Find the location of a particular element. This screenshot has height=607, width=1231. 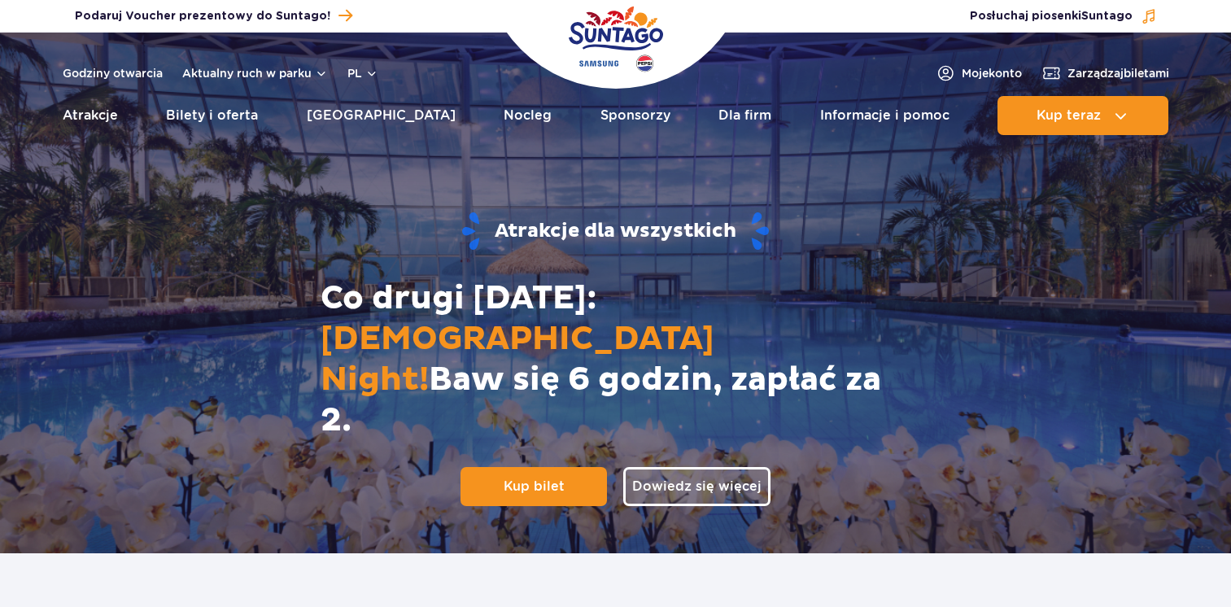

span: Podaruj Voucher prezentowy do Suntago! is located at coordinates (203, 16).